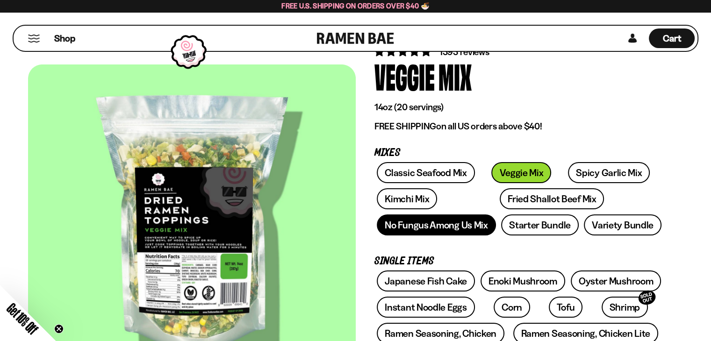 This screenshot has height=341, width=711. Describe the element at coordinates (523, 281) in the screenshot. I see `a: Enoki Mushroom` at that location.